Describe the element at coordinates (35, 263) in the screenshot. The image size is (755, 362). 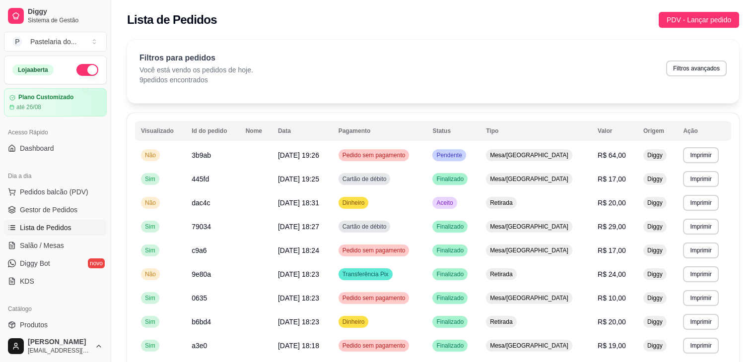
I see `span: Diggy Bot` at that location.